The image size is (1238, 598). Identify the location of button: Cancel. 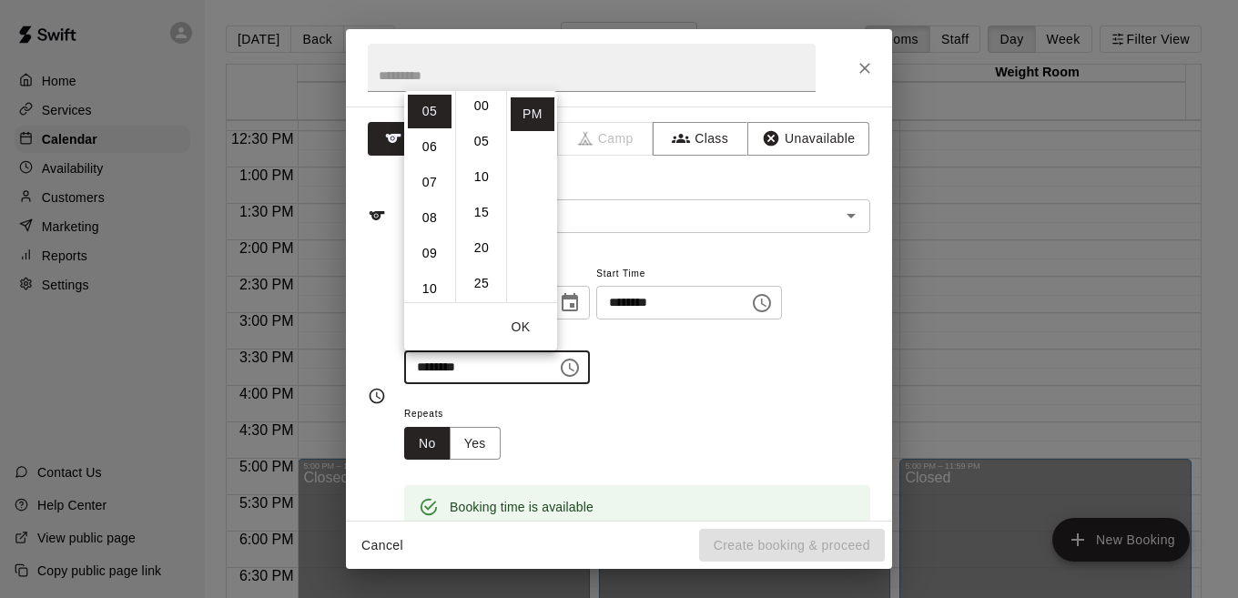
(382, 545).